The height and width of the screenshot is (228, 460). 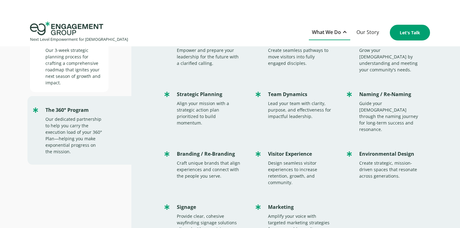 What do you see at coordinates (295, 105) in the screenshot?
I see `a: Team DynamicsLead your team with clarity, purpose, and effectiveness for impactful leadership.` at bounding box center [295, 105].